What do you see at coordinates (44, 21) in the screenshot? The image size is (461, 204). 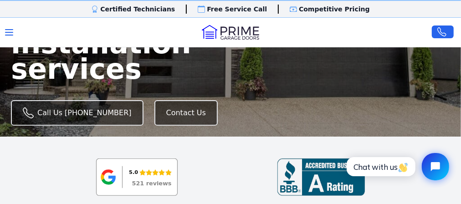 I see `button: Chat with us👋` at bounding box center [44, 21].